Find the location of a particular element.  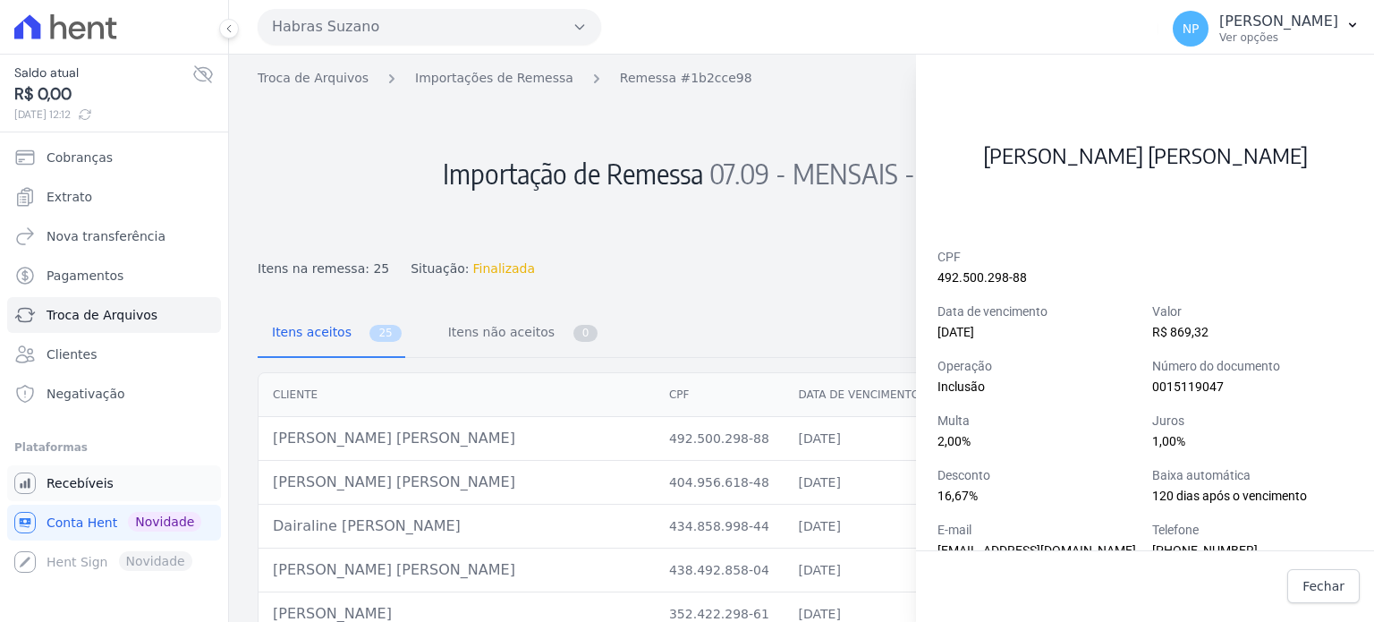

label: Valor is located at coordinates (1253, 311).